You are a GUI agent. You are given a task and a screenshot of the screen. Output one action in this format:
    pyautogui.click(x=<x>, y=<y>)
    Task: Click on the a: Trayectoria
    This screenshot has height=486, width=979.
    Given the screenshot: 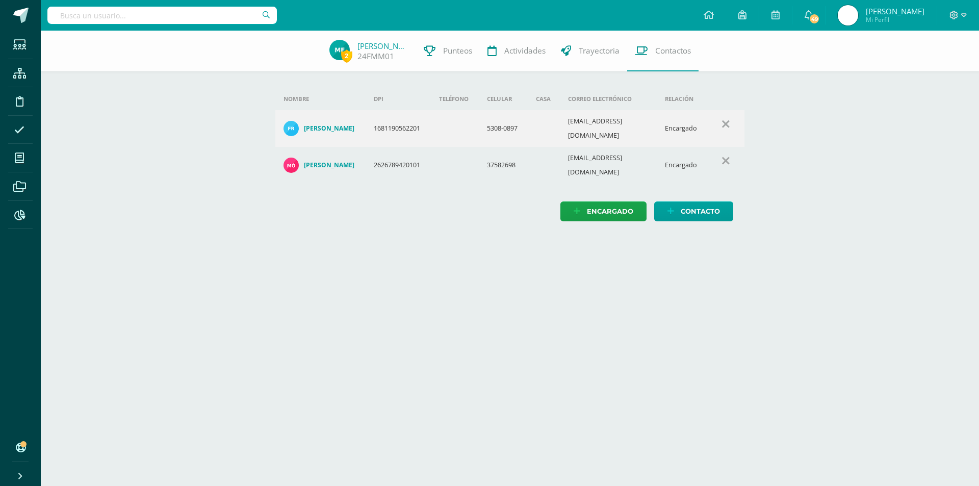 What is the action you would take?
    pyautogui.click(x=590, y=51)
    